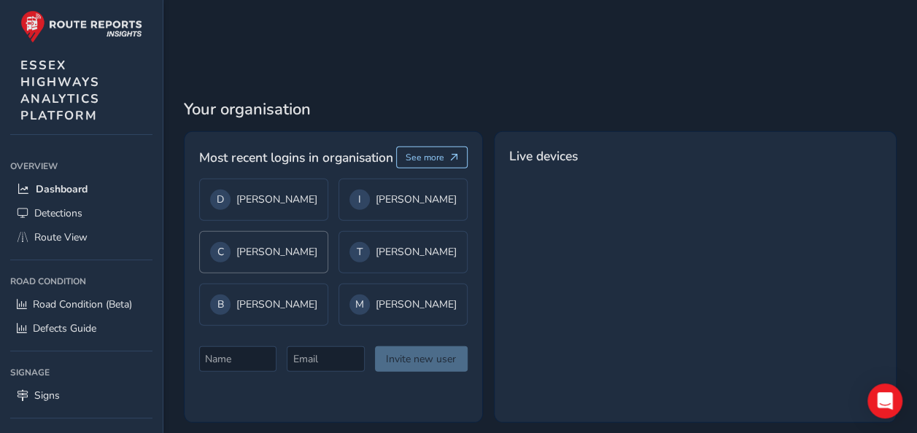 The image size is (917, 433). Describe the element at coordinates (81, 282) in the screenshot. I see `div: Road Condition` at that location.